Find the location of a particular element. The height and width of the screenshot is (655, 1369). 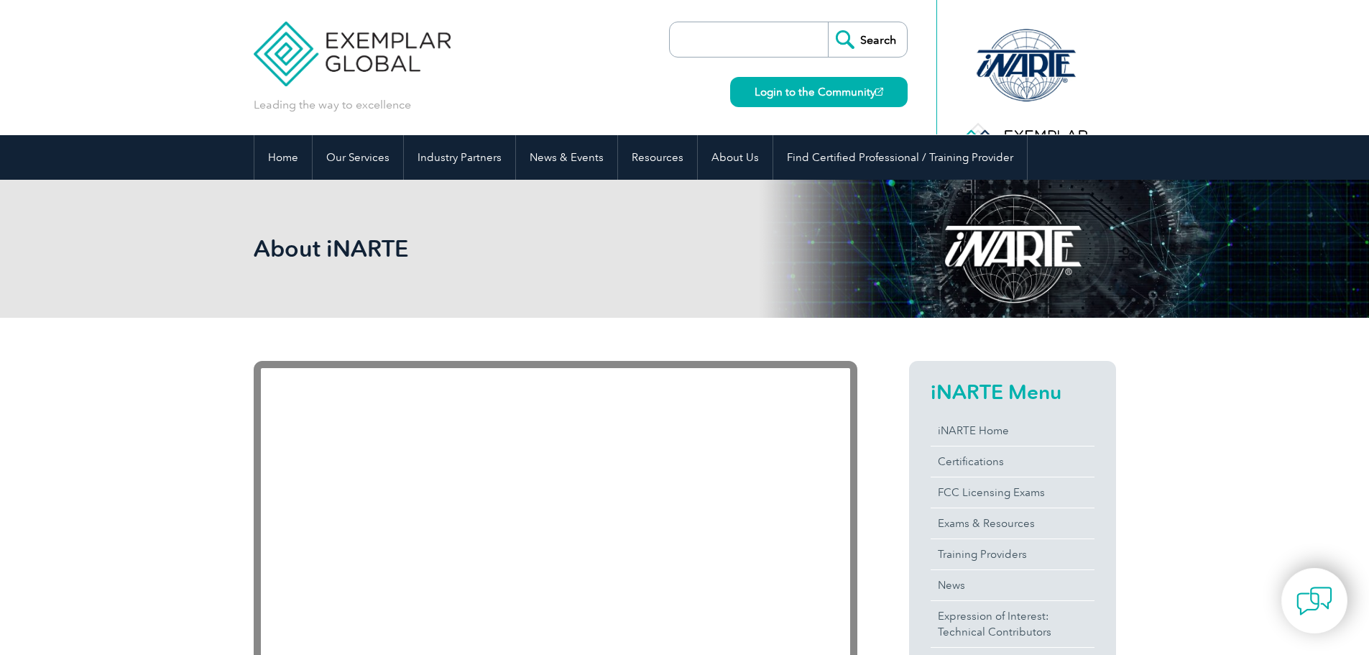

input: Search is located at coordinates (867, 40).